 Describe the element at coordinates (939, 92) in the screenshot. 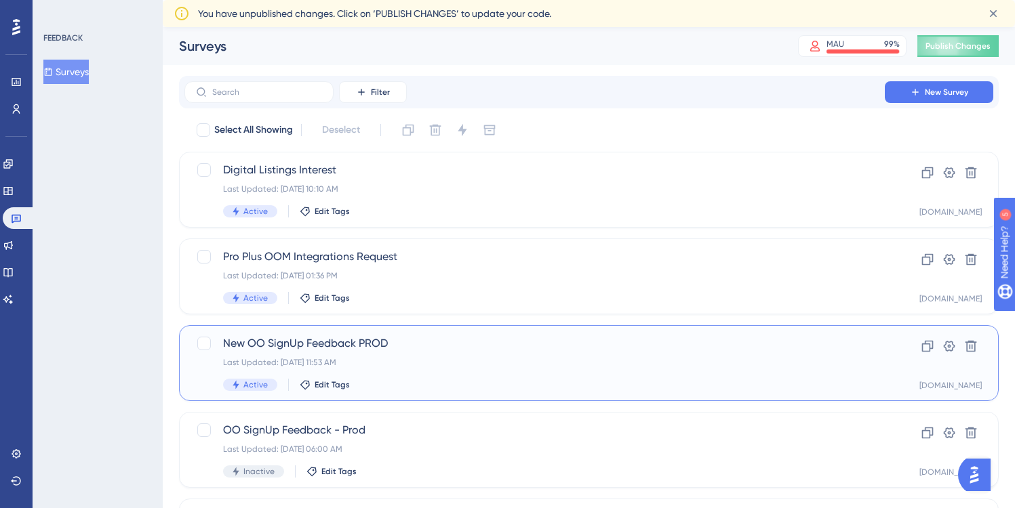

I see `button: New Survey` at that location.